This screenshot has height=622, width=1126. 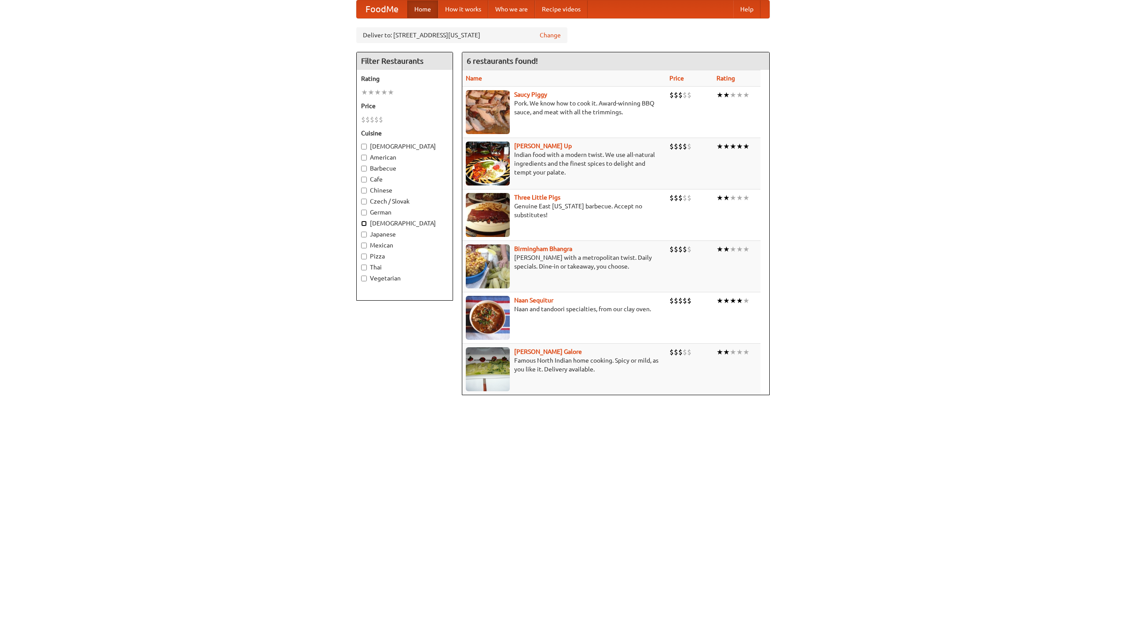 I want to click on label: Japanese, so click(x=405, y=234).